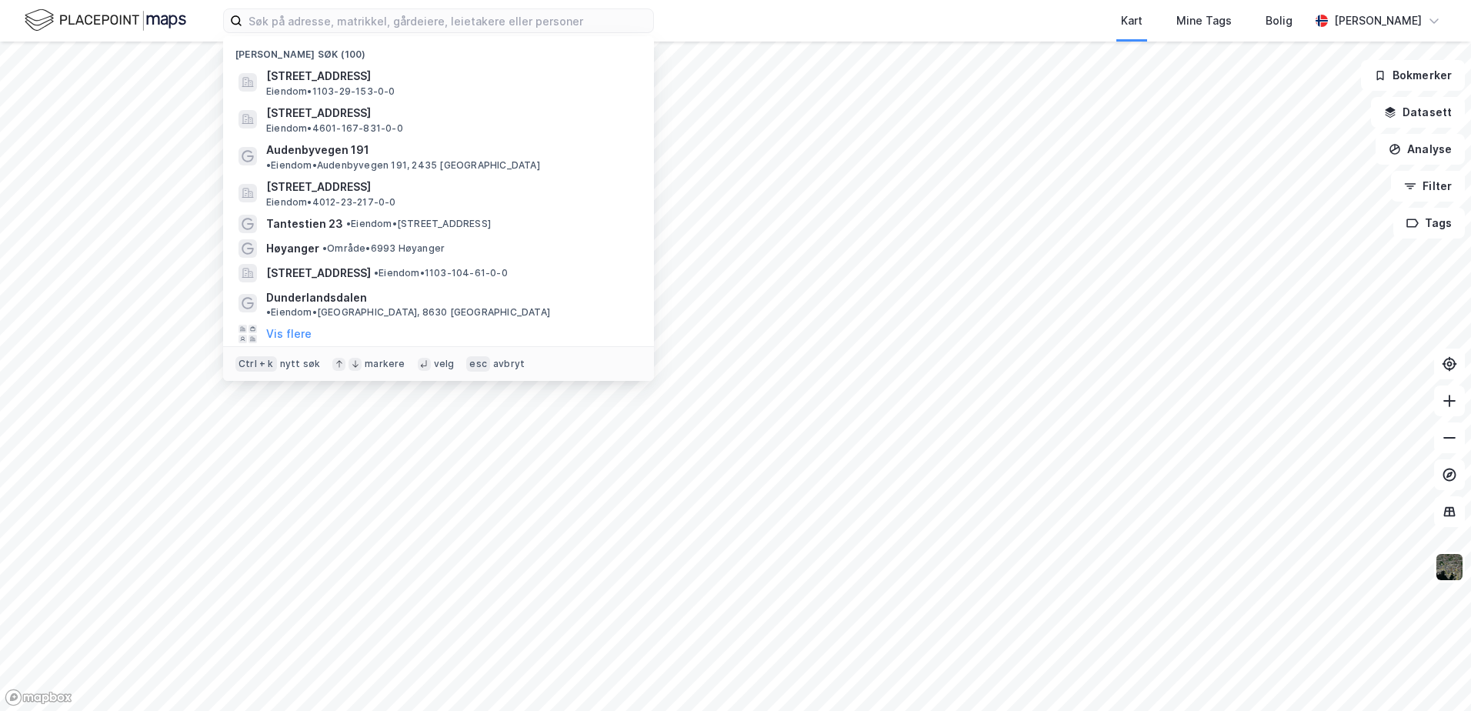 Image resolution: width=1471 pixels, height=711 pixels. I want to click on span: Høyanger, so click(292, 248).